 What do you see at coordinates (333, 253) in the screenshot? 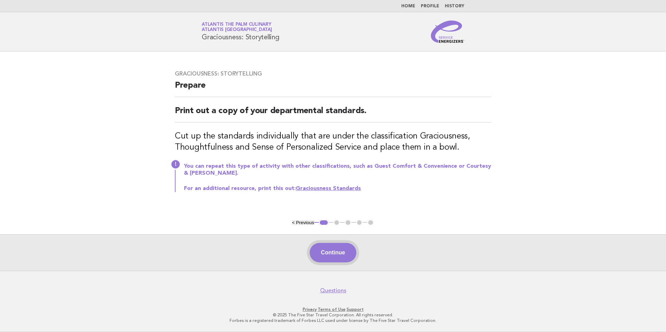
I see `button: Continue` at bounding box center [333, 253].